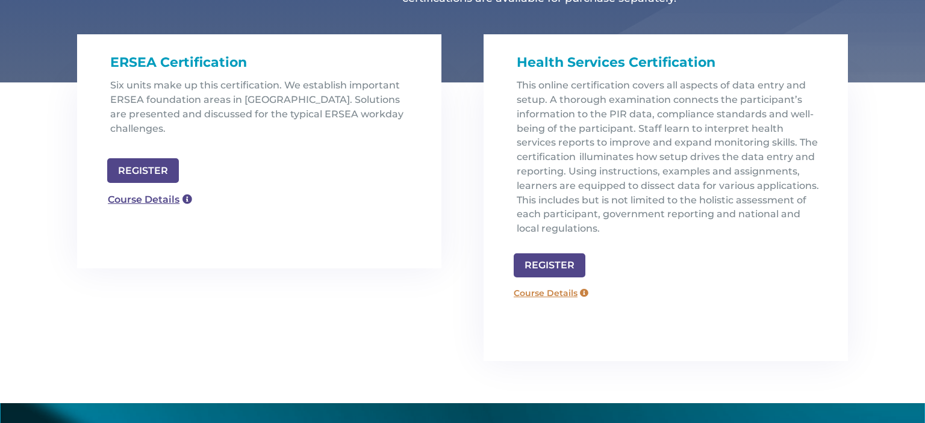 This screenshot has width=925, height=423. I want to click on span: Health Services Certification, so click(616, 62).